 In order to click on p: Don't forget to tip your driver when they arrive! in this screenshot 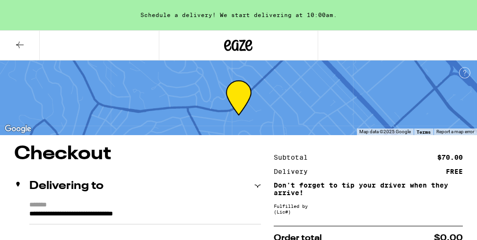, I will do `click(368, 189)`.